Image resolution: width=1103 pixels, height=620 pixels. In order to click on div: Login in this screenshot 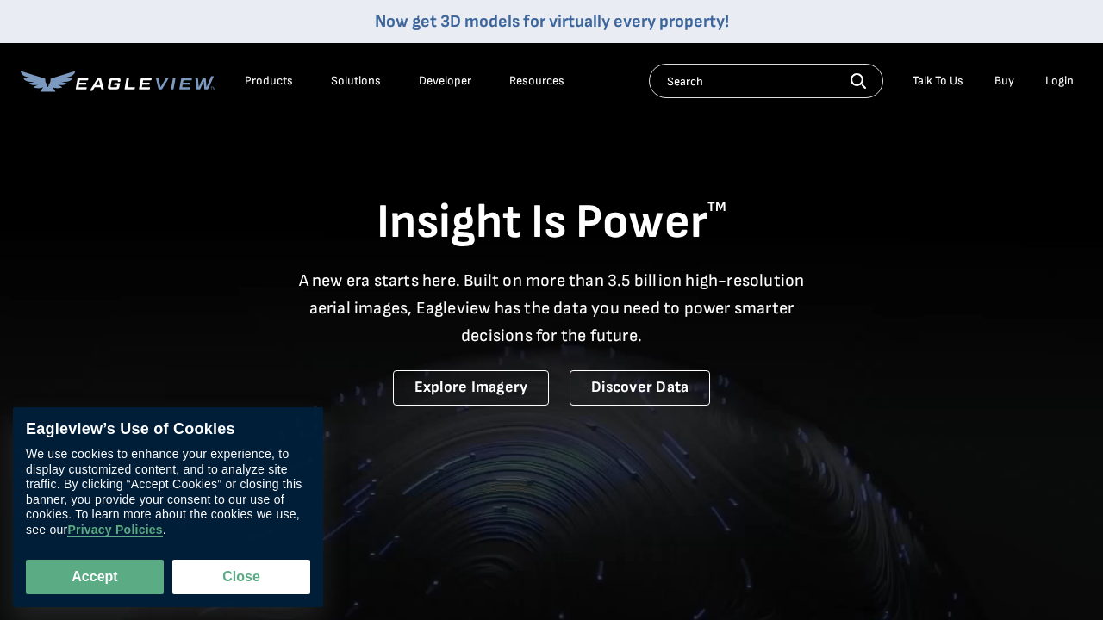, I will do `click(1059, 81)`.